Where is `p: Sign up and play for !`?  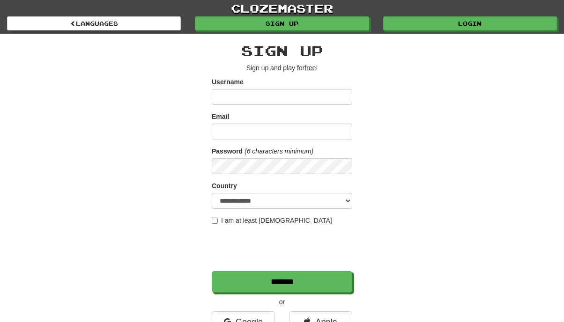
p: Sign up and play for ! is located at coordinates (282, 68).